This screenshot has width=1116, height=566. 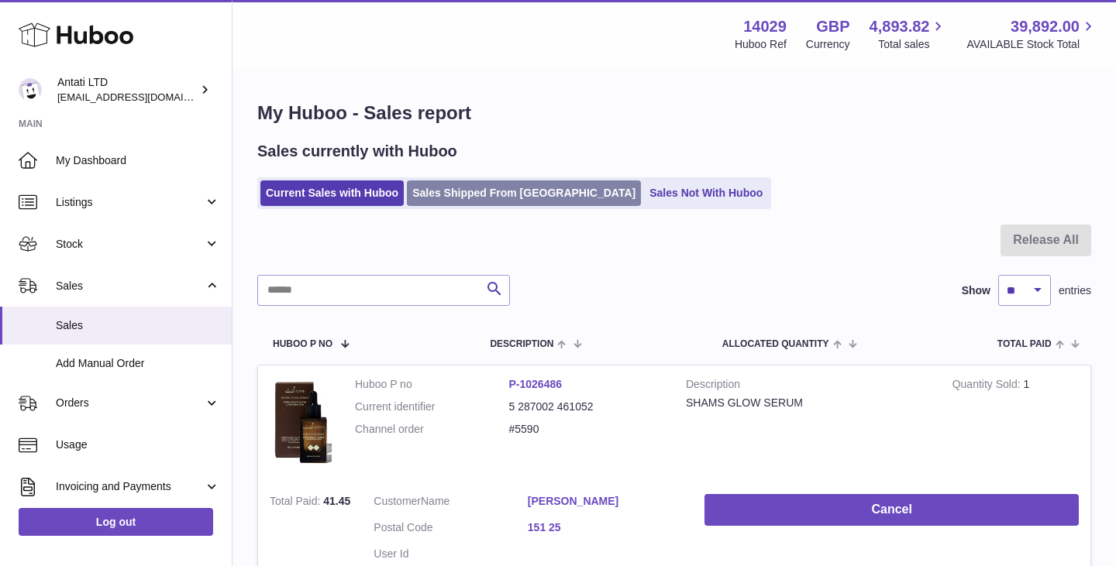 What do you see at coordinates (1015, 424) in the screenshot?
I see `td: 1` at bounding box center [1015, 424].